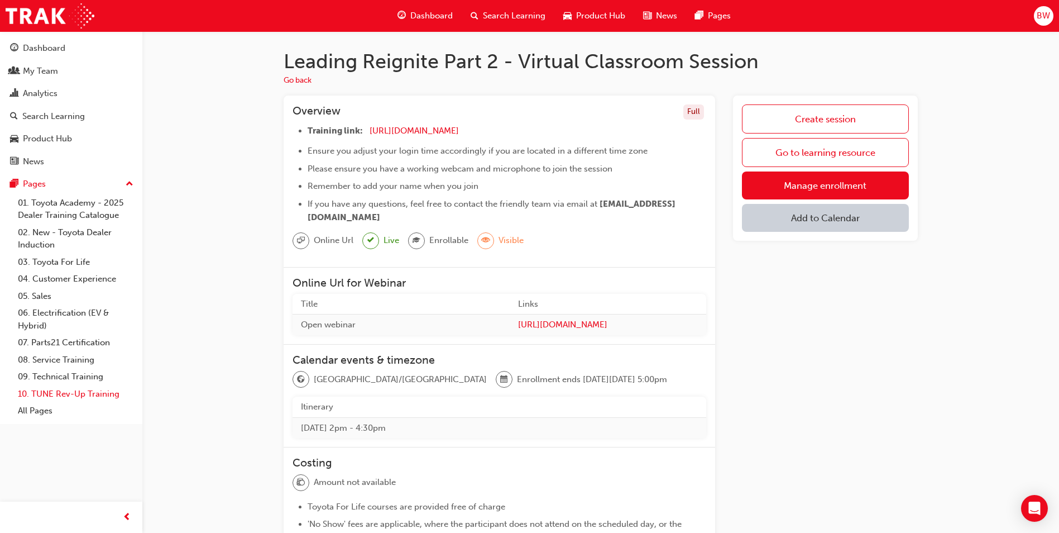 The image size is (1059, 533). Describe the element at coordinates (75, 376) in the screenshot. I see `a: 09. Technical Training` at that location.